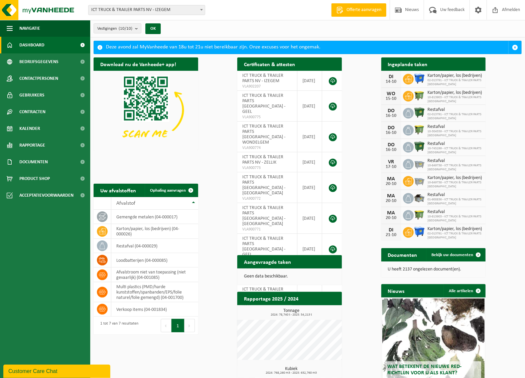 This screenshot has width=525, height=378. Describe the element at coordinates (364, 10) in the screenshot. I see `span: Offerte aanvragen` at that location.